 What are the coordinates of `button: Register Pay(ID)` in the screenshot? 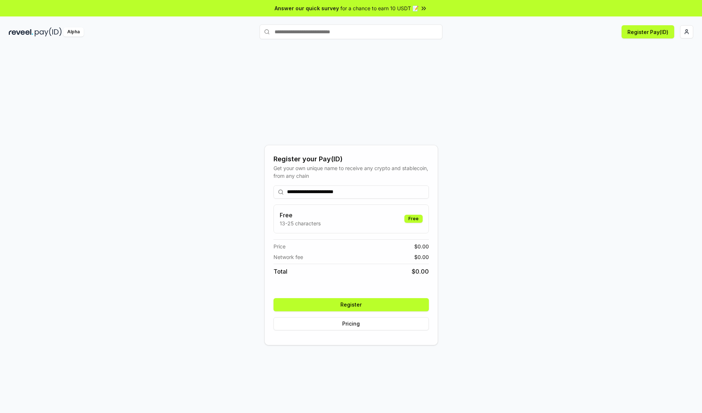 It's located at (648, 32).